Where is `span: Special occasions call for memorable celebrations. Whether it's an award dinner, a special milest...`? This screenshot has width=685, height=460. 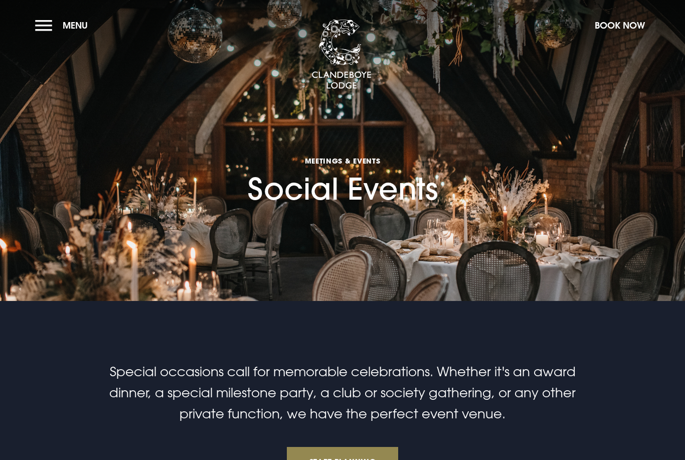 span: Special occasions call for memorable celebrations. Whether it's an award dinner, a special milest... is located at coordinates (342, 392).